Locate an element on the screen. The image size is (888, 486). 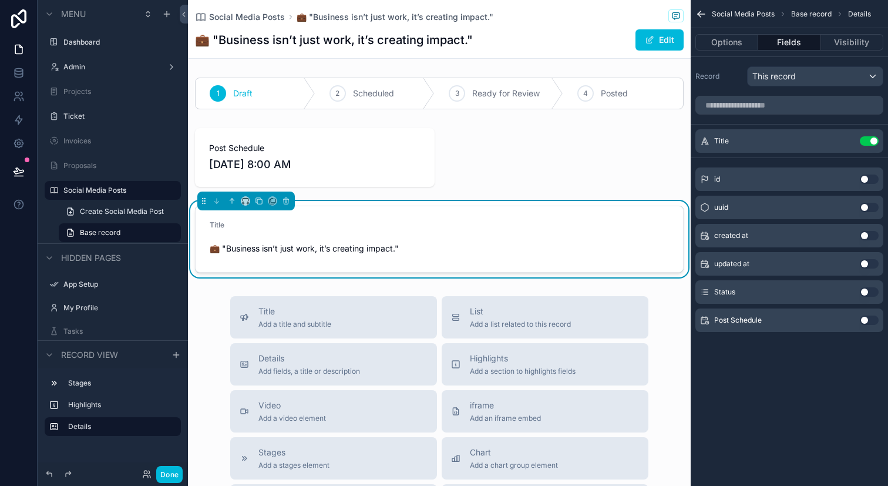
a: Dashboard is located at coordinates (119, 42).